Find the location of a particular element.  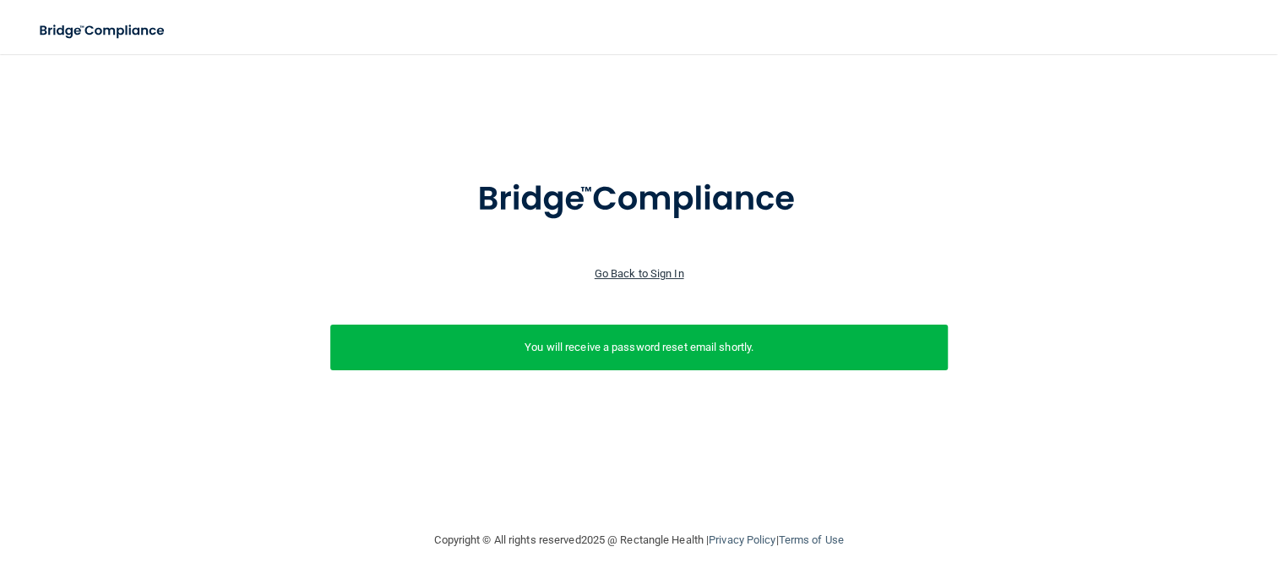

a: Go Back to Sign In is located at coordinates (640, 273).